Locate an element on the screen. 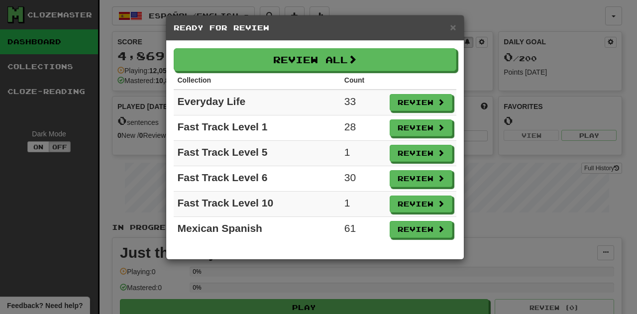  td: 30 is located at coordinates (363, 179).